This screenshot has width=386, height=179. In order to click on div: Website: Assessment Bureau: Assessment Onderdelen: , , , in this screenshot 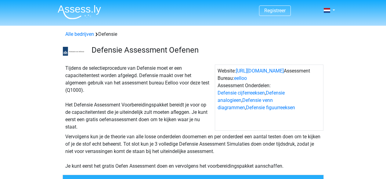, I will do `click(269, 97)`.